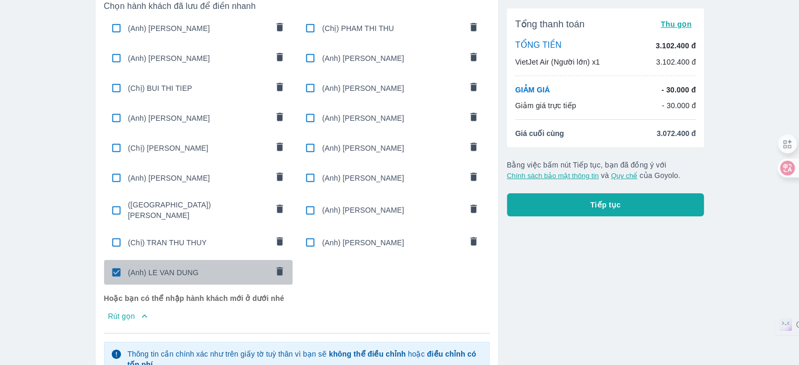 Image resolution: width=799 pixels, height=365 pixels. Describe the element at coordinates (558, 62) in the screenshot. I see `p: VietJet Air (Người lớn) x1` at that location.